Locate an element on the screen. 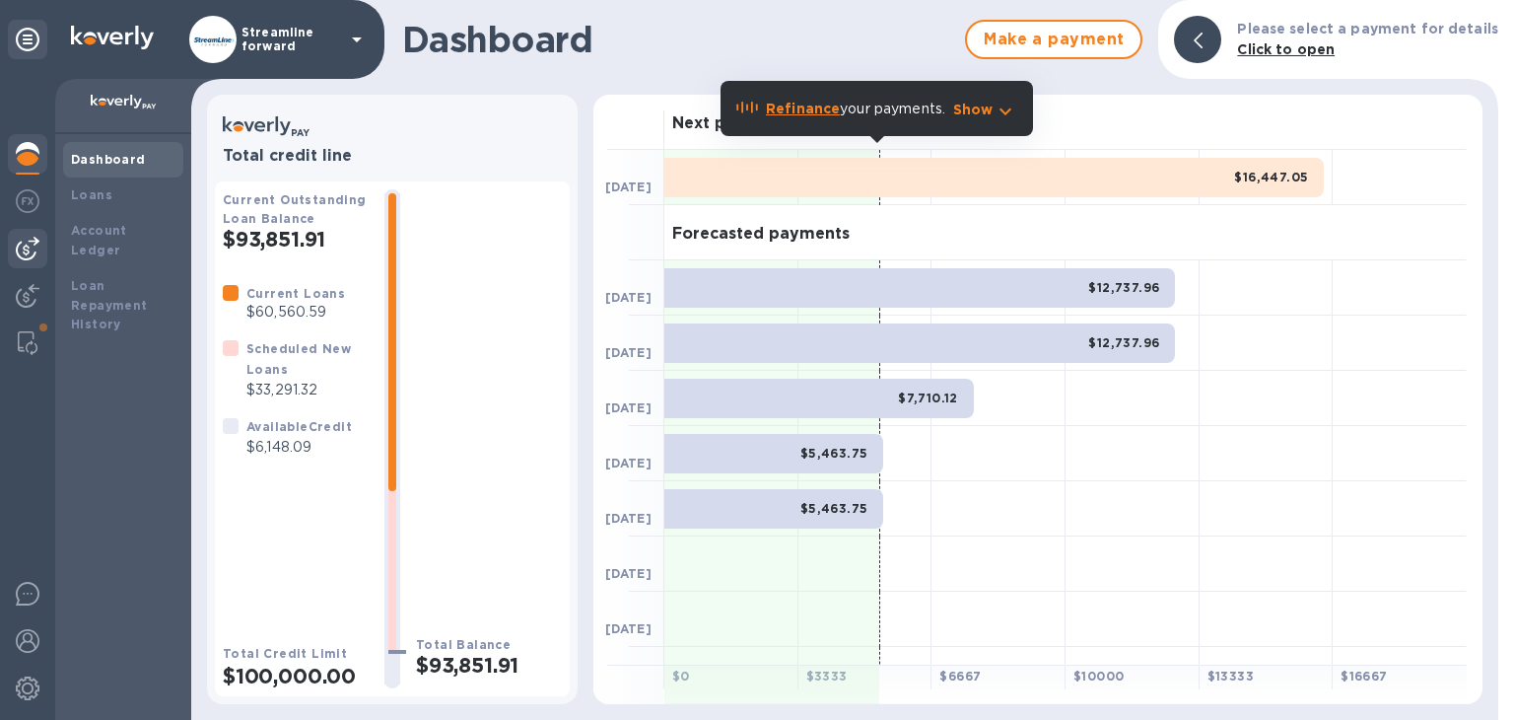 The image size is (1514, 720). h3: Total credit line is located at coordinates (392, 156).